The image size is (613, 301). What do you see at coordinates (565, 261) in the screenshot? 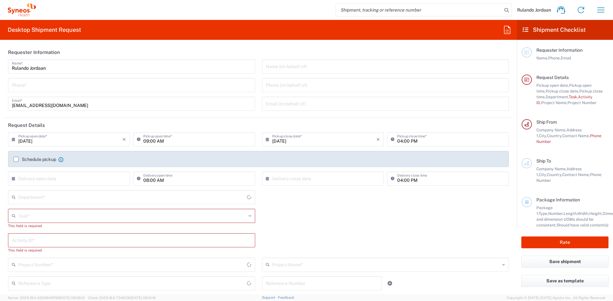
I see `button: Save shipment` at bounding box center [565, 261].